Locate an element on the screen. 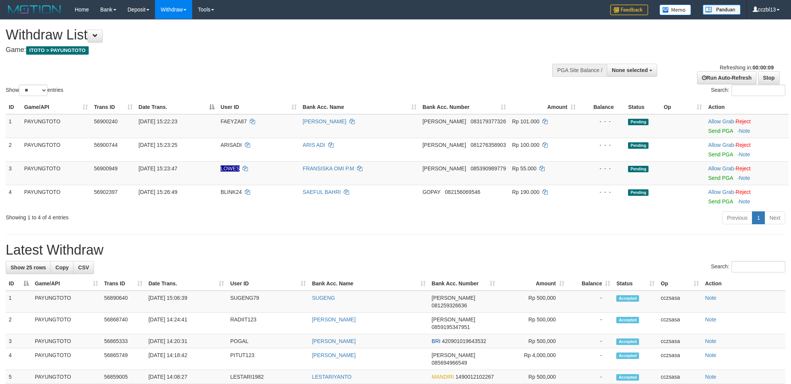 Image resolution: width=791 pixels, height=384 pixels. th: Trans ID: activate to sort column ascending is located at coordinates (123, 283).